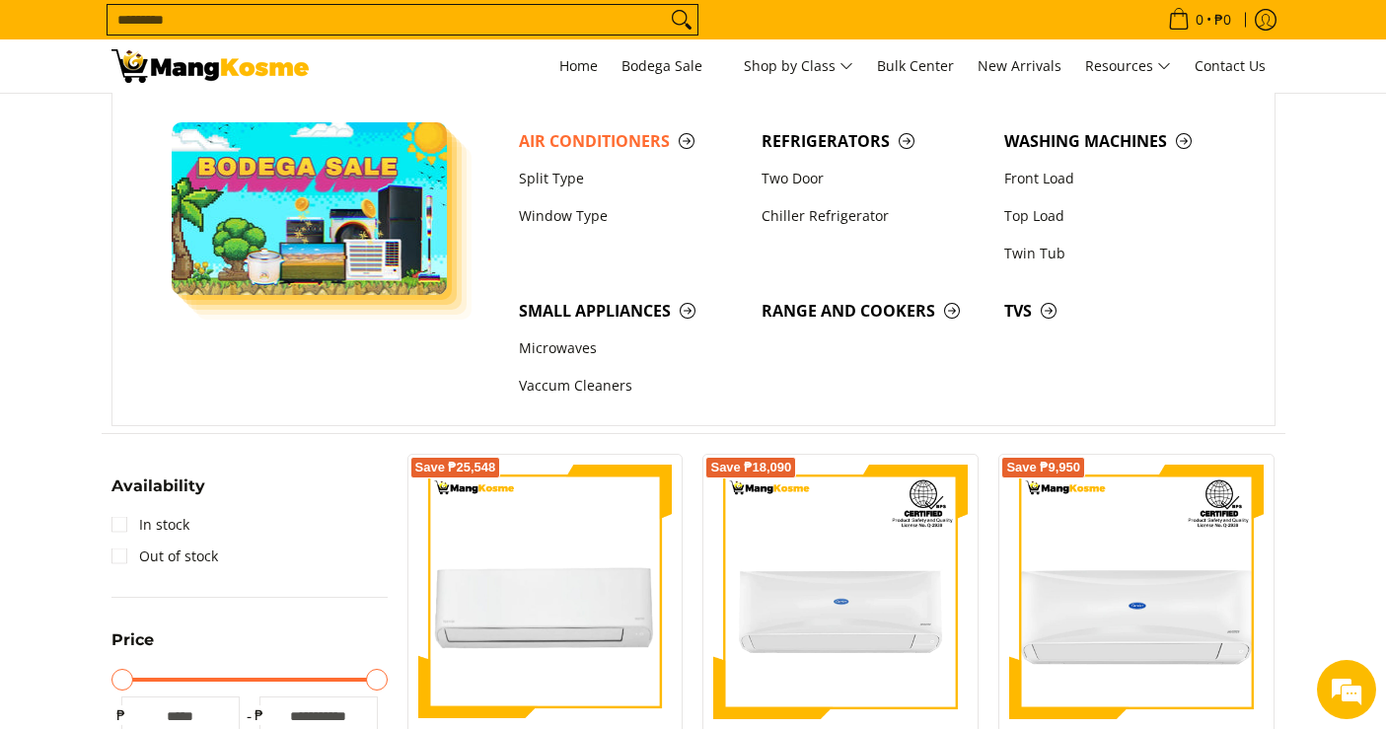  I want to click on a: Refrigerators, so click(873, 141).